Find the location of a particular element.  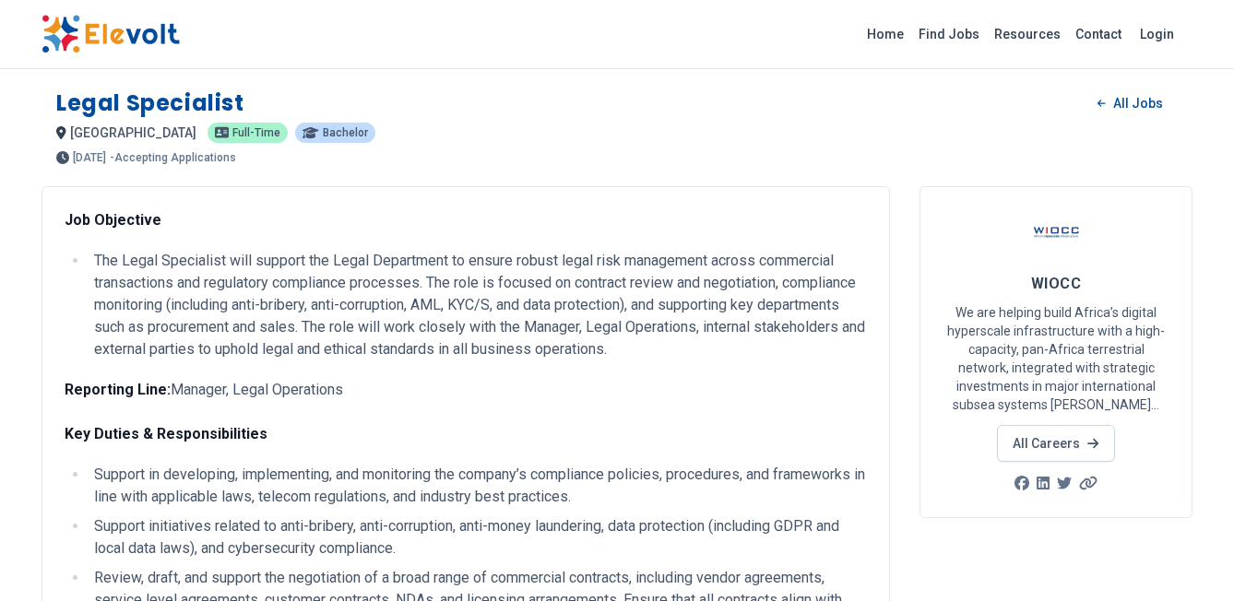

li: Support initiatives related to anti-bribery, anti-corruption, anti-money laundering, data protect... is located at coordinates (478, 538).